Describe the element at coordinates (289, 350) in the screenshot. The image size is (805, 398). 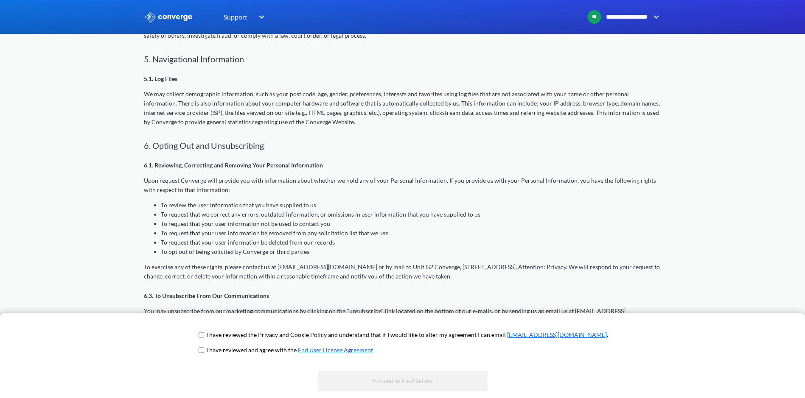
I see `p: I have reviewed and agree with the` at that location.